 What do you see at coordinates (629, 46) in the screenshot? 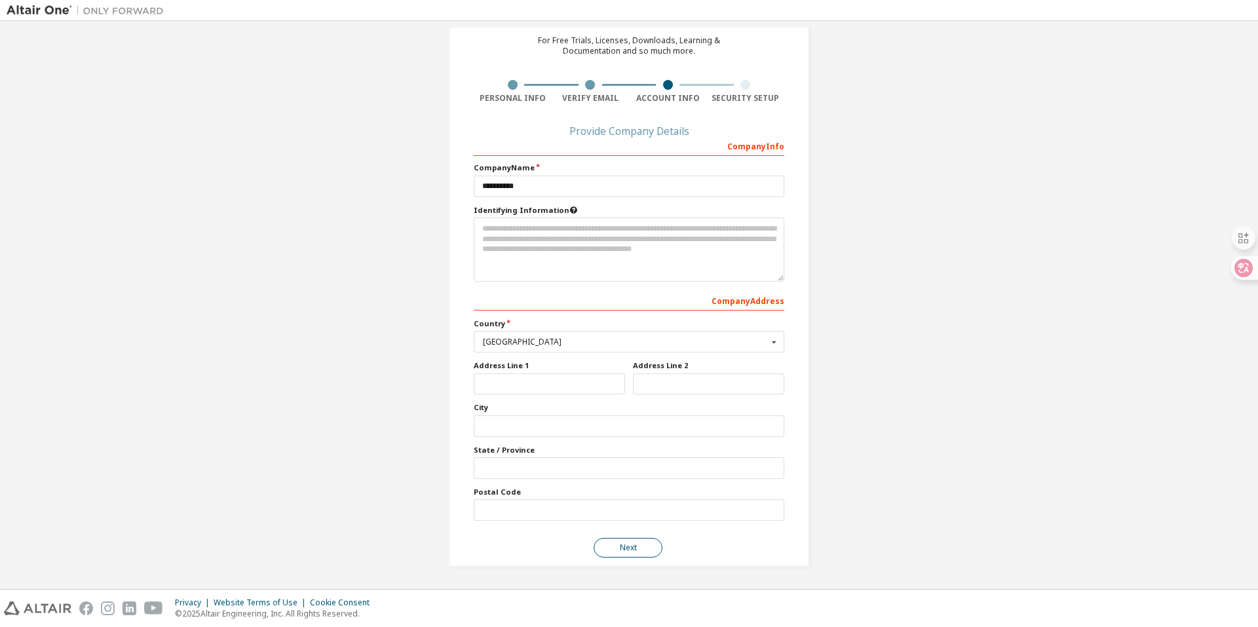
I see `div: For Free Trials, Licenses, Downloads, Learning & Documentation and so much more.` at bounding box center [629, 46].